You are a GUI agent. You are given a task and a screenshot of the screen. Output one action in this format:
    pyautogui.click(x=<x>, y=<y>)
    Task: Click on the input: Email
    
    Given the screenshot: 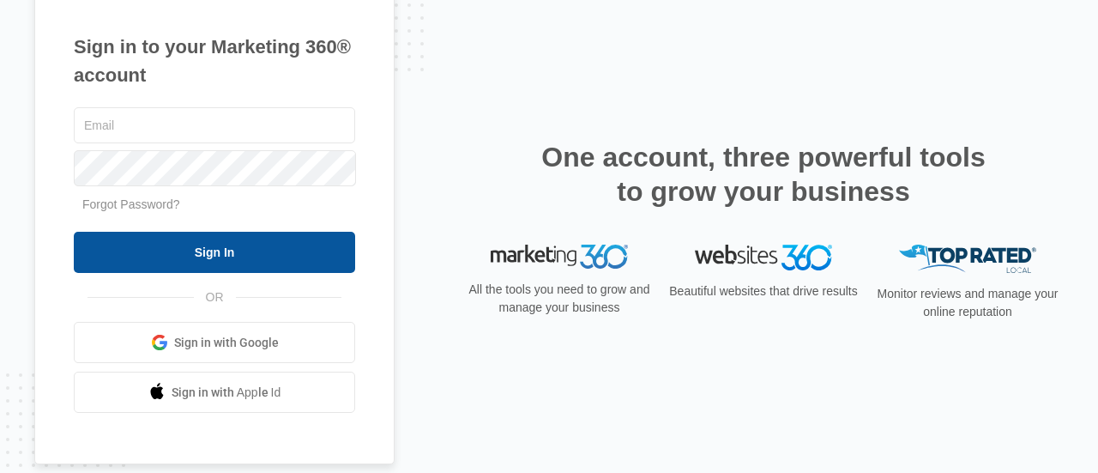 What is the action you would take?
    pyautogui.click(x=214, y=125)
    